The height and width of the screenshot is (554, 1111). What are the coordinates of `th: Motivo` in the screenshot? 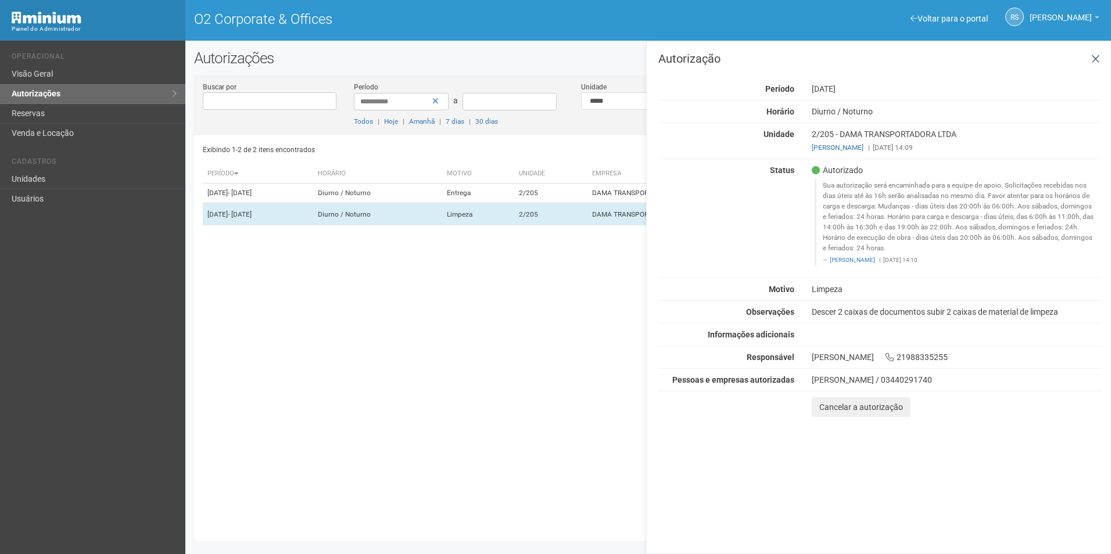 It's located at (478, 174).